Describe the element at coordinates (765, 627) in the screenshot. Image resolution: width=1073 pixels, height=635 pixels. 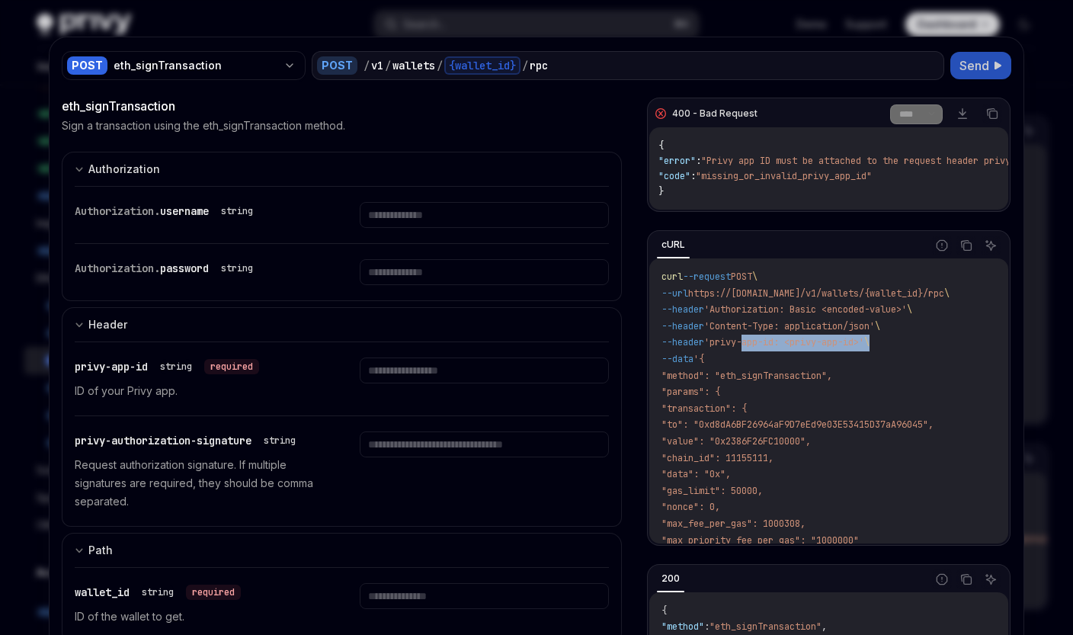
I see `span: "eth_signTransaction"` at that location.